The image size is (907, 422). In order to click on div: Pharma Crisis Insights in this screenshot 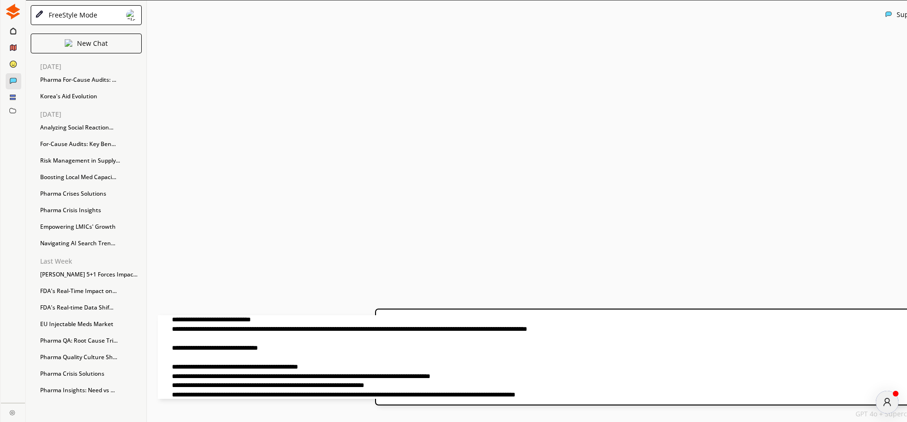, I will do `click(91, 210)`.